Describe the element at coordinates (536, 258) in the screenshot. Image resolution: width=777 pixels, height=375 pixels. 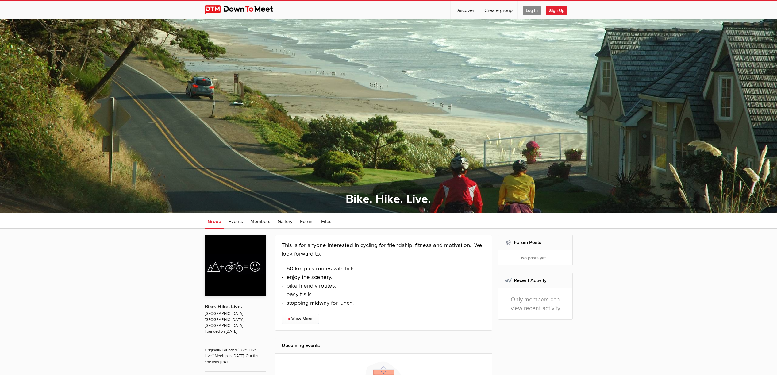
I see `div: No posts yet...` at that location.